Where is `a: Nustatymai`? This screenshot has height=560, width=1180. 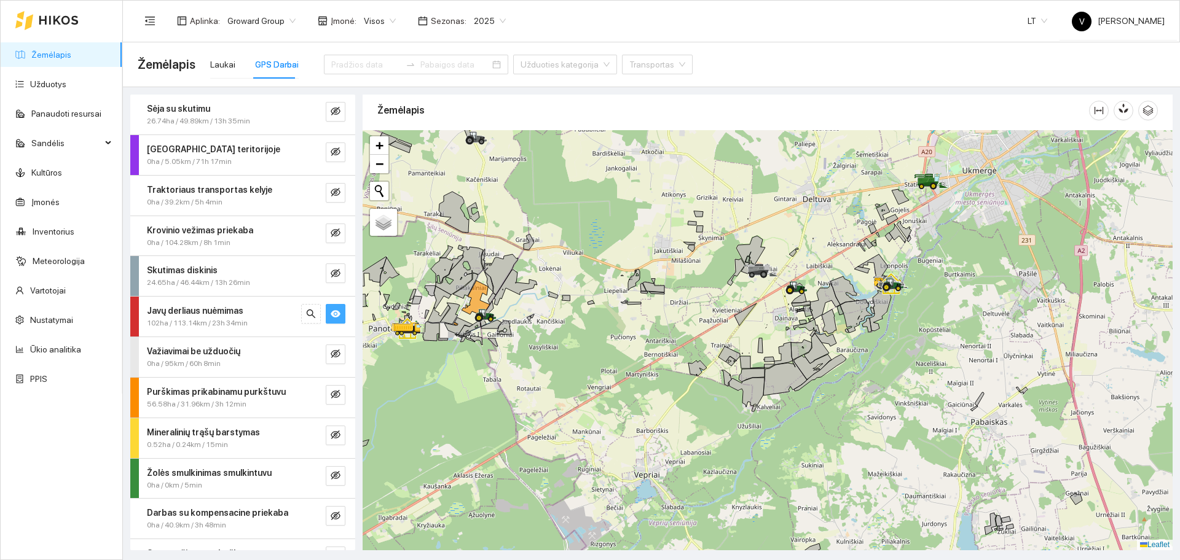
a: Nustatymai is located at coordinates (52, 320).